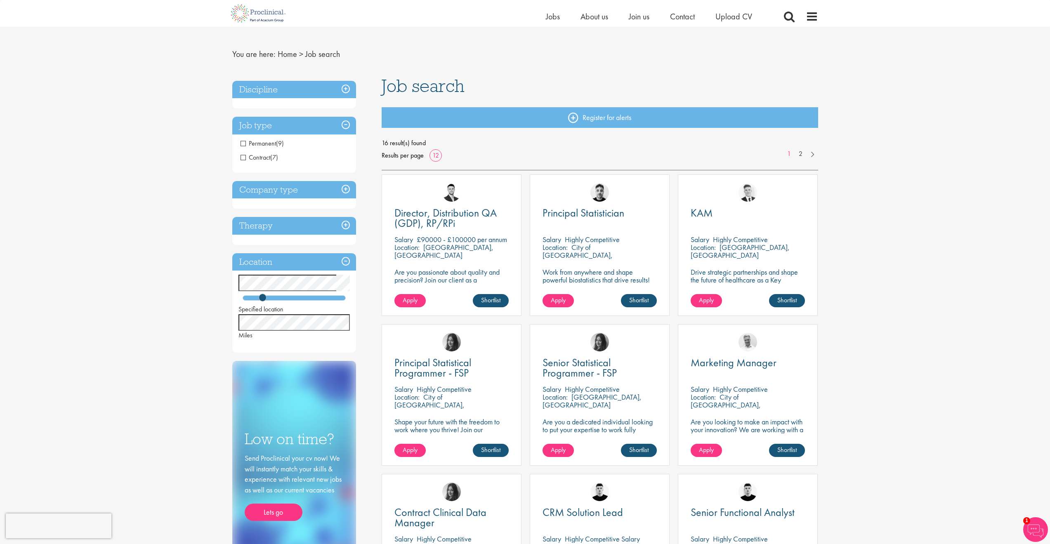  Describe the element at coordinates (451, 434) in the screenshot. I see `p: Shape your future with the freedom to work where you thrive! Join our pharmaceutical client with ...` at that location.